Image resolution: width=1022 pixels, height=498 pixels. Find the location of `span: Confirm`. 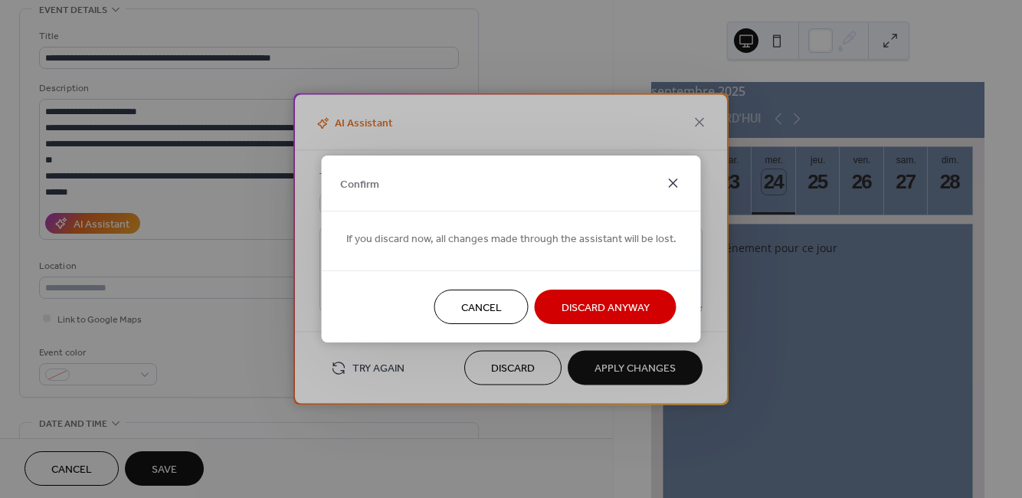

span: Confirm is located at coordinates (359, 184).